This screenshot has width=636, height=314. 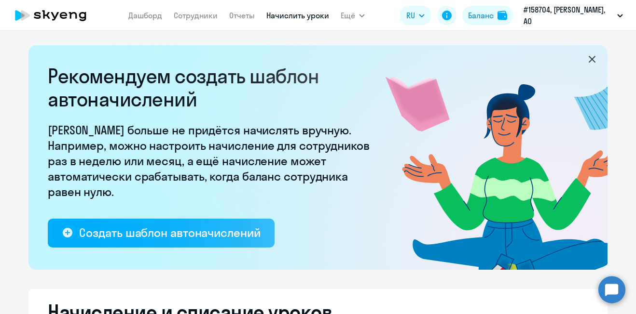 What do you see at coordinates (145, 15) in the screenshot?
I see `a: Дашборд` at bounding box center [145, 15].